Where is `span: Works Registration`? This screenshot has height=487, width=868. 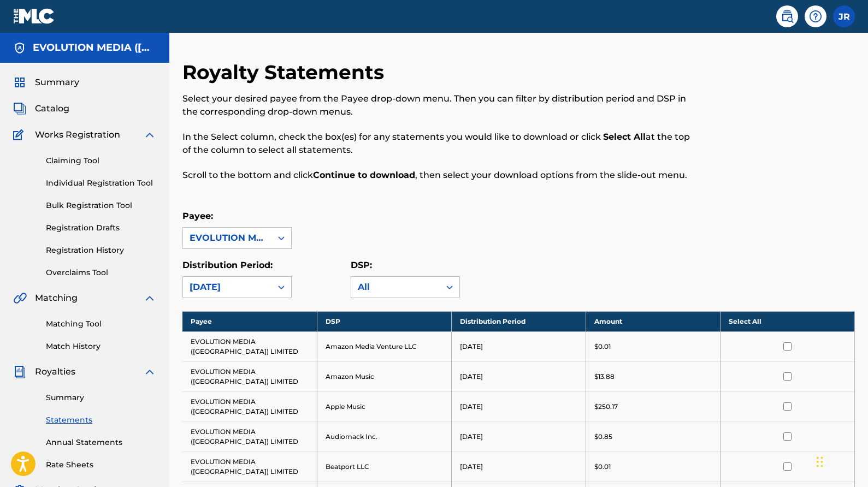
span: Works Registration is located at coordinates (78, 135).